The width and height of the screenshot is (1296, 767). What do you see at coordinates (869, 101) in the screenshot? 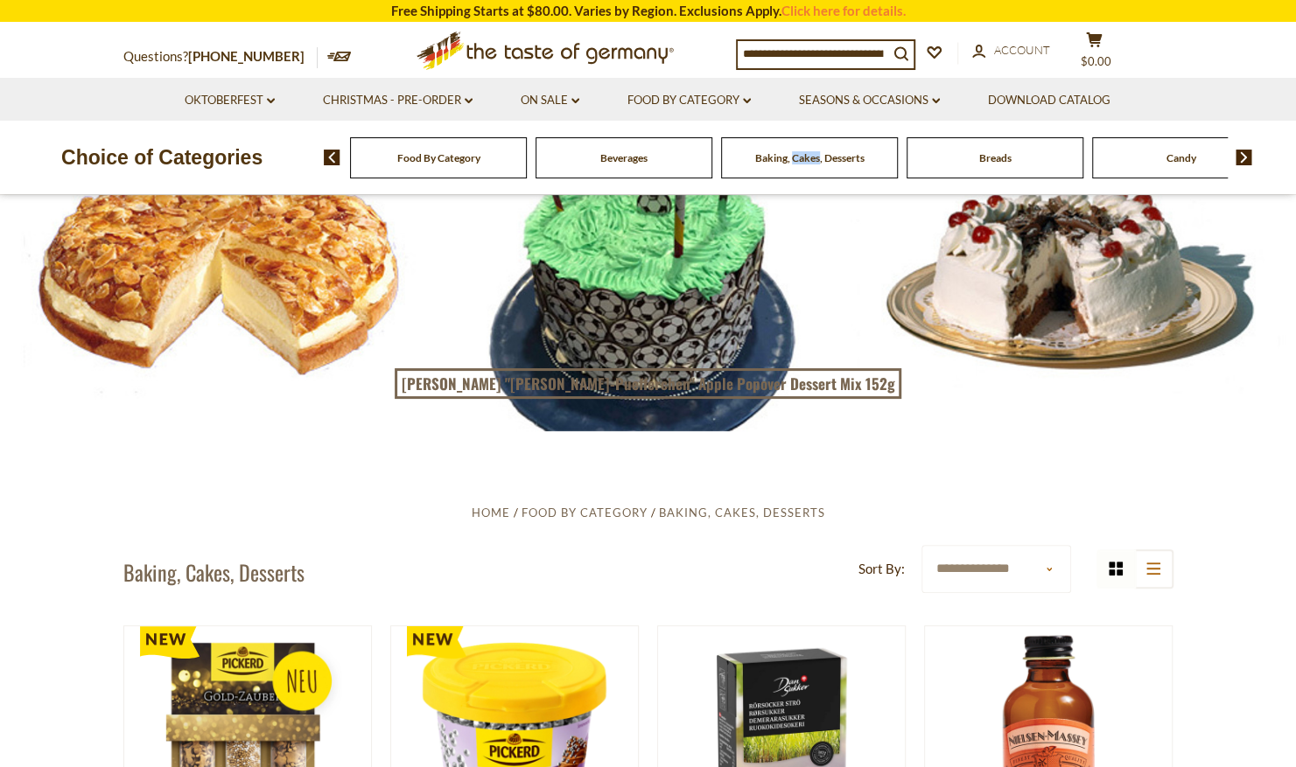
I see `a: Seasons & Occasions` at bounding box center [869, 101].